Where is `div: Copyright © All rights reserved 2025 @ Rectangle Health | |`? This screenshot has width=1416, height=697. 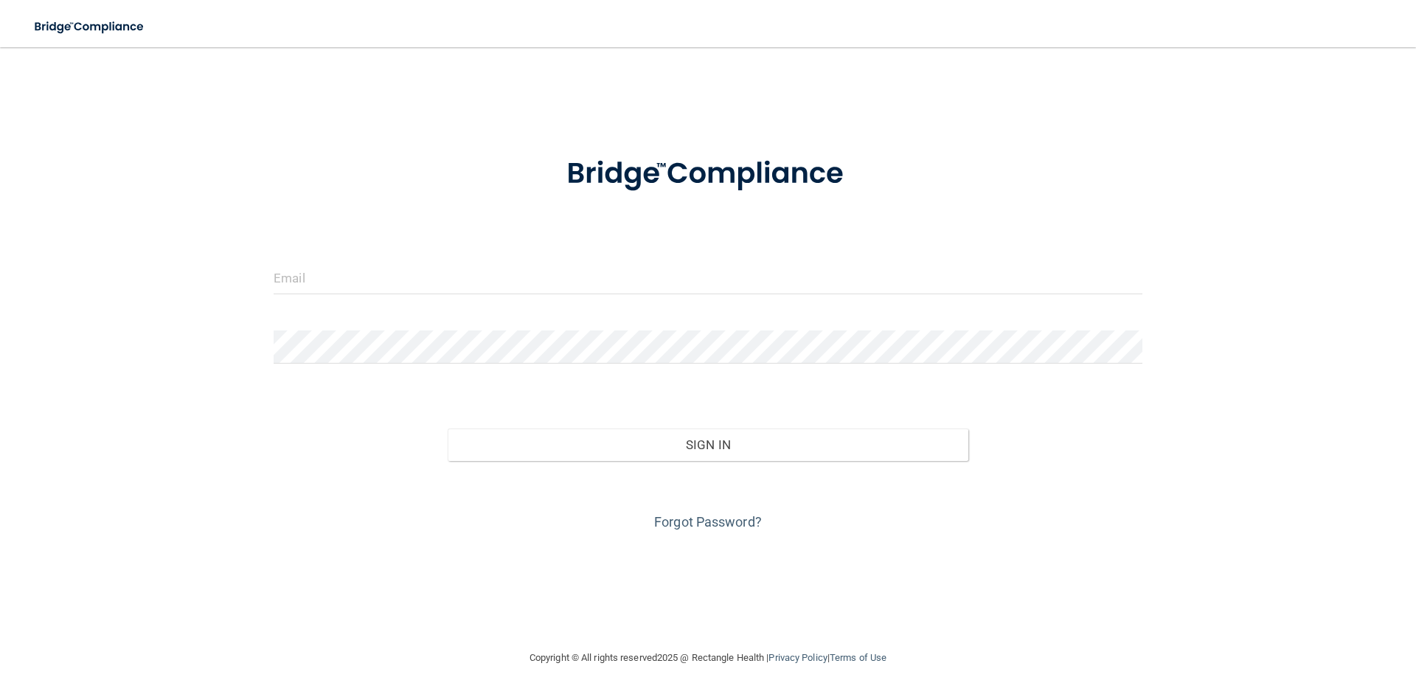
div: Copyright © All rights reserved 2025 @ Rectangle Health | | is located at coordinates (708, 658).